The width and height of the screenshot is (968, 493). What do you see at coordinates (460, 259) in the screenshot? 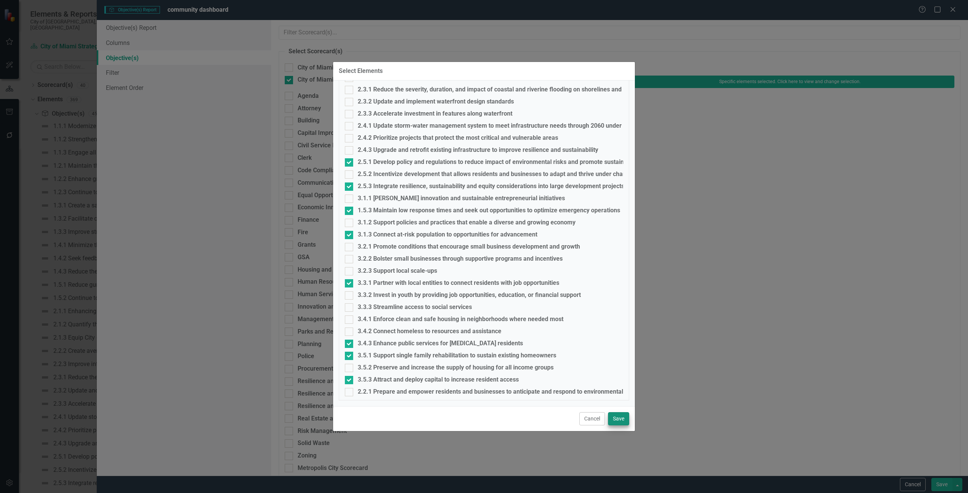
I see `div: 3.2.2 Bolster small businesses through supportive programs and incentives` at bounding box center [460, 259].